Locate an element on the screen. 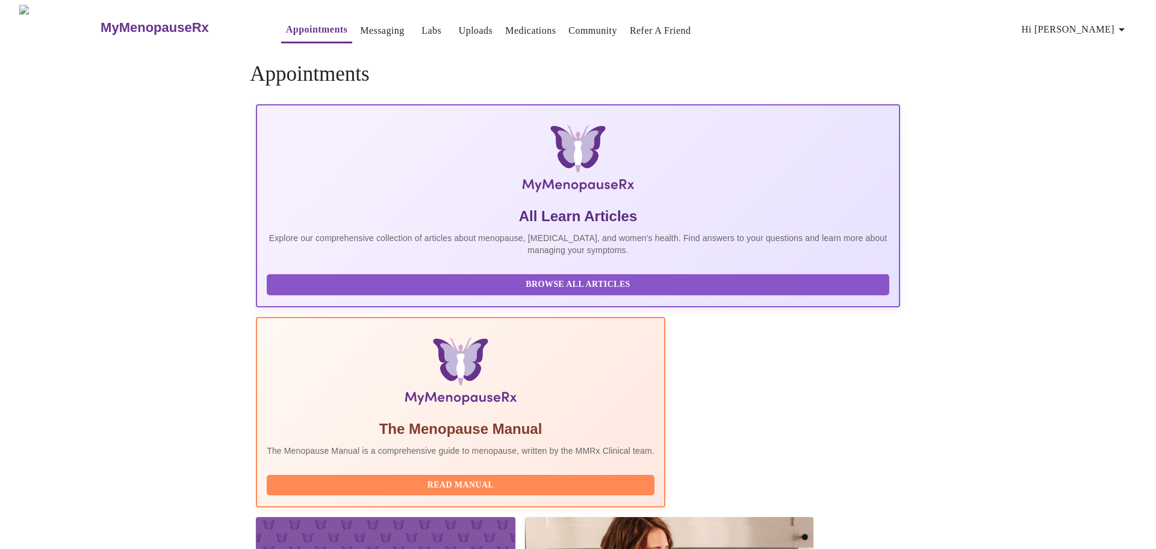 The width and height of the screenshot is (1156, 549). h4: Appointments is located at coordinates (578, 74).